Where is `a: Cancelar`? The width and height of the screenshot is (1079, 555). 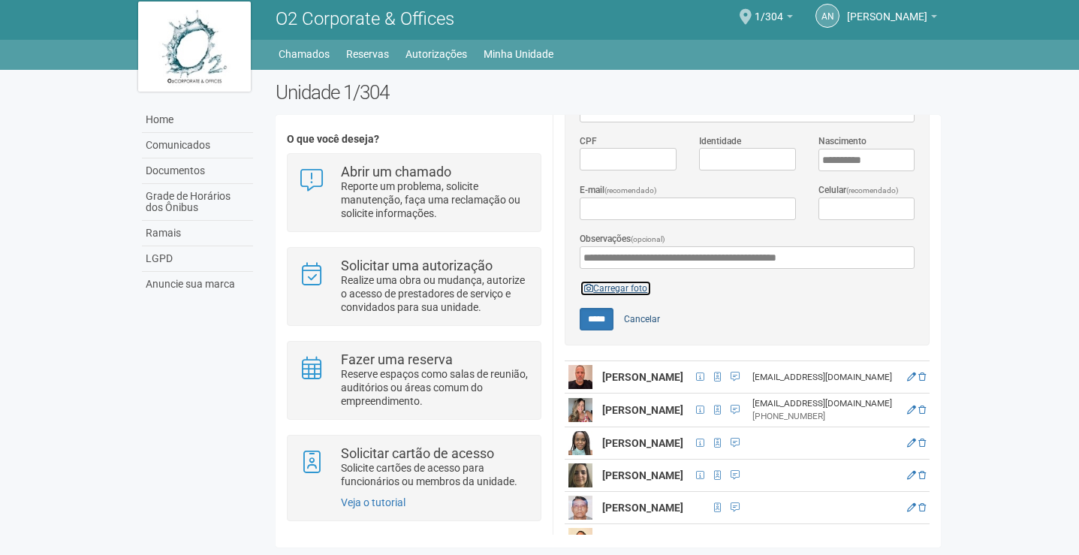
a: Cancelar is located at coordinates (642, 319).